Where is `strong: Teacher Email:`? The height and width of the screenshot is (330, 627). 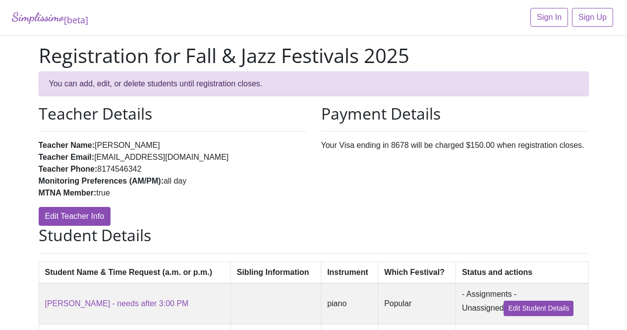
strong: Teacher Email: is located at coordinates (66, 157).